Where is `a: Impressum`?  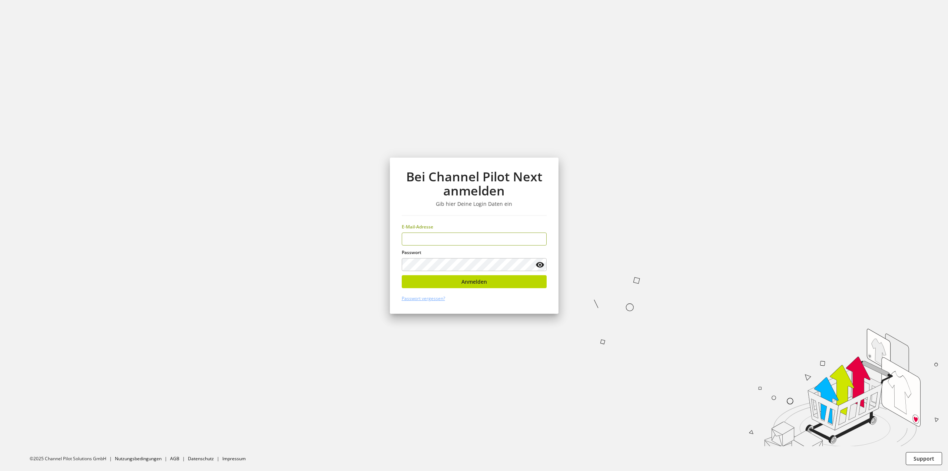
a: Impressum is located at coordinates (234, 458).